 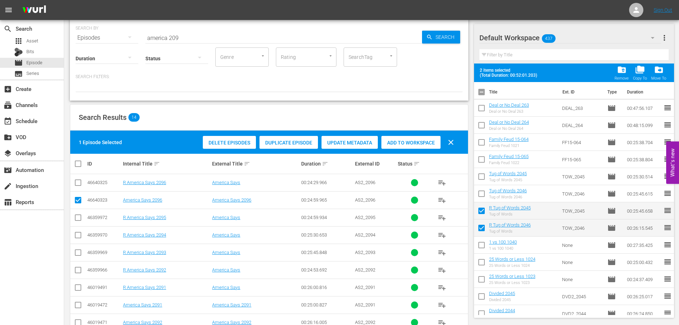 I want to click on span: Reports, so click(x=8, y=202).